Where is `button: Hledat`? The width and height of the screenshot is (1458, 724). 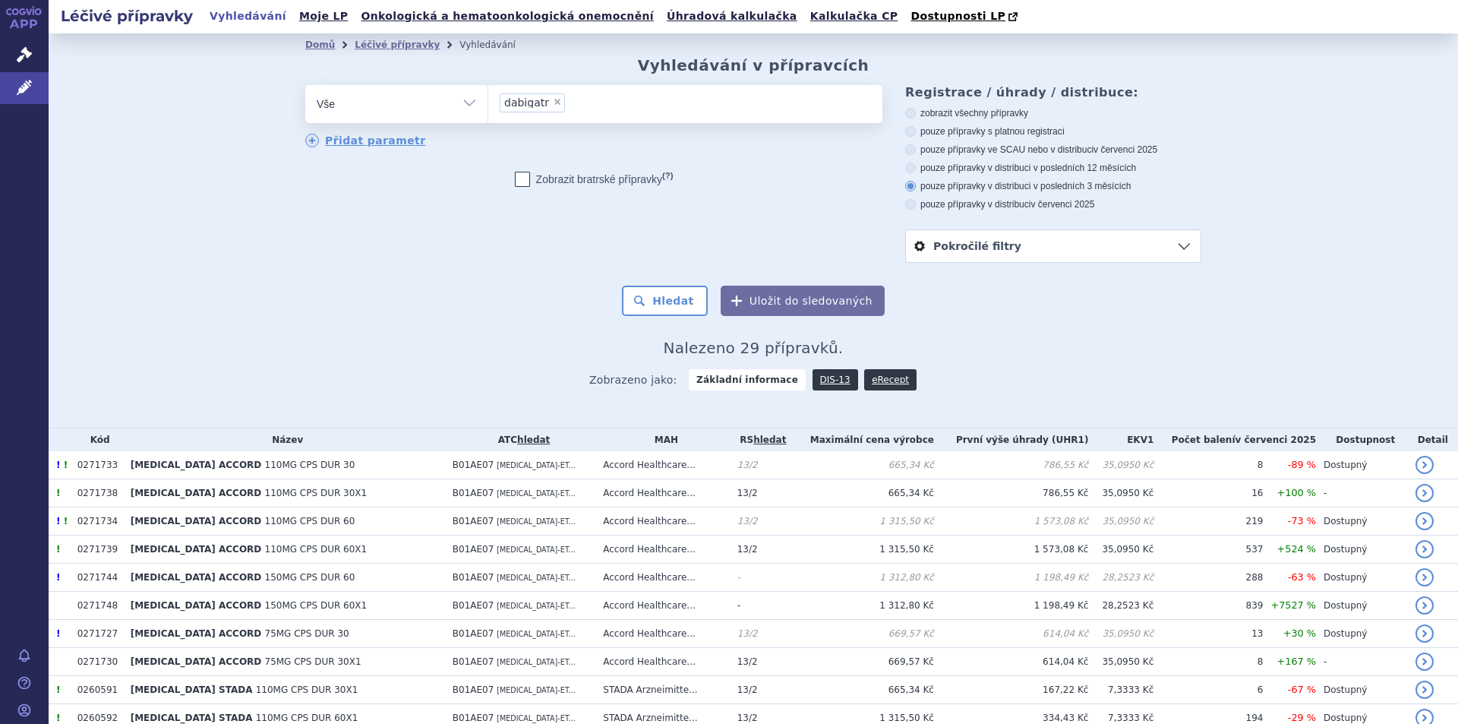
button: Hledat is located at coordinates (664, 301).